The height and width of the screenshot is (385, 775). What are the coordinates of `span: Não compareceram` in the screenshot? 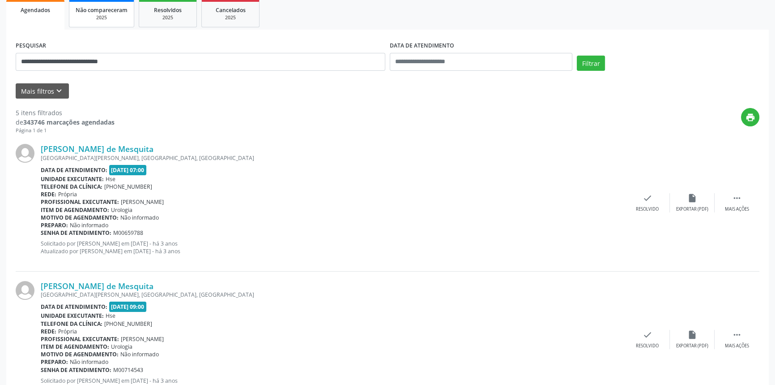 It's located at (102, 10).